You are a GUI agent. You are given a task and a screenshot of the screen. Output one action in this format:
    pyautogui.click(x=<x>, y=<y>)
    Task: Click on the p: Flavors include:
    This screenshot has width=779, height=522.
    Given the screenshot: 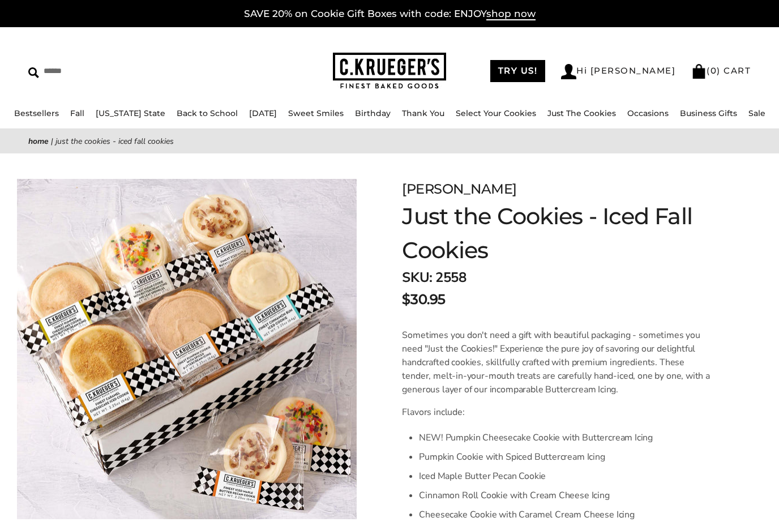 What is the action you would take?
    pyautogui.click(x=557, y=412)
    